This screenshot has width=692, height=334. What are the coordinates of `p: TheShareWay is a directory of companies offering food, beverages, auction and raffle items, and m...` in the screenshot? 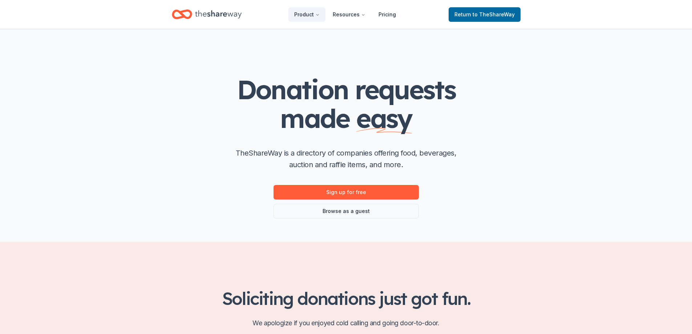 It's located at (346, 159).